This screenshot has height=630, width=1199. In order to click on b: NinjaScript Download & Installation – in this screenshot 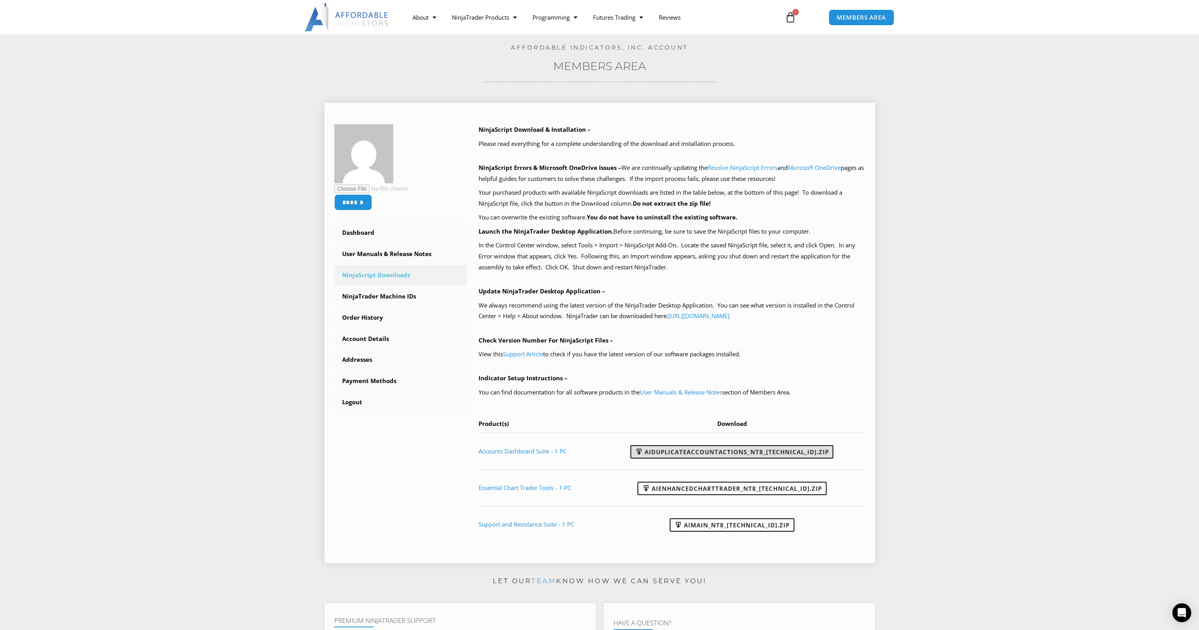, I will do `click(534, 129)`.